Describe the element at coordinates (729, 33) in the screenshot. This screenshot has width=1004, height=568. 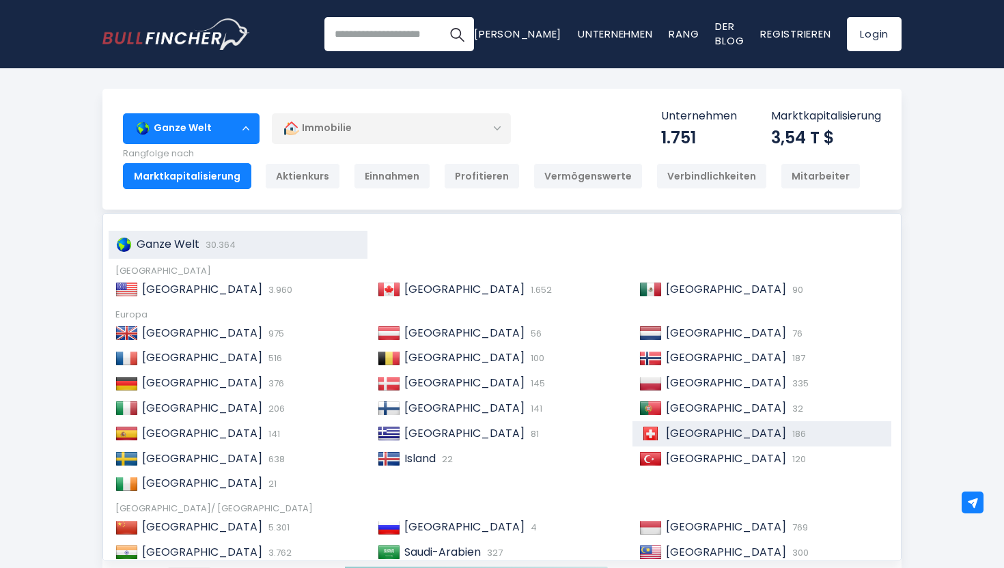
I see `font: Der Blog` at that location.